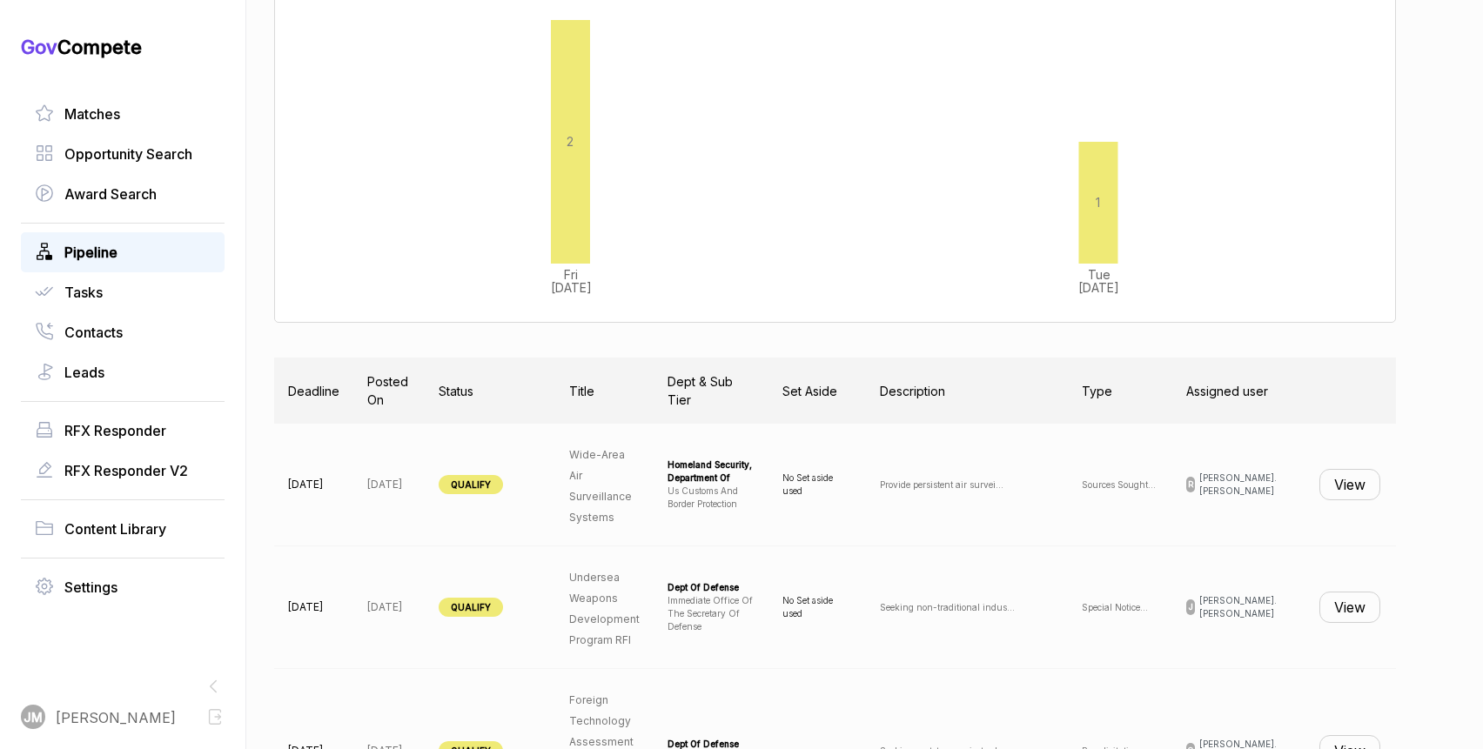 The height and width of the screenshot is (749, 1483). Describe the element at coordinates (123, 114) in the screenshot. I see `a: Matches` at that location.